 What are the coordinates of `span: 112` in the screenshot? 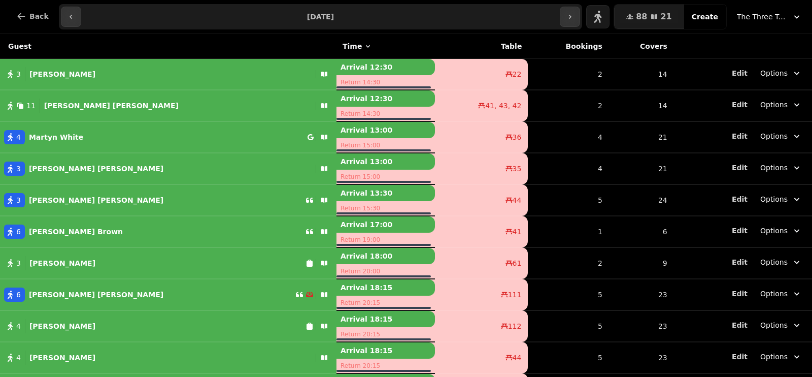 It's located at (515, 326).